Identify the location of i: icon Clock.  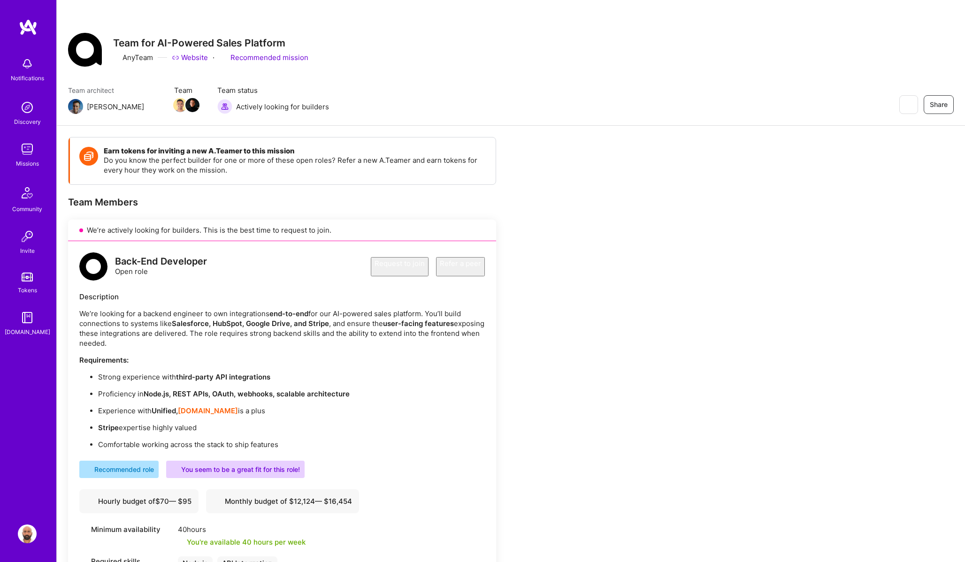
(83, 530).